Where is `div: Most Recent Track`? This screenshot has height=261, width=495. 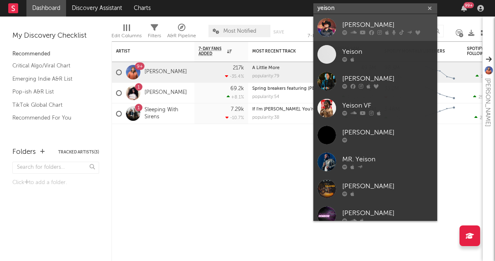 div: Most Recent Track is located at coordinates (283, 51).